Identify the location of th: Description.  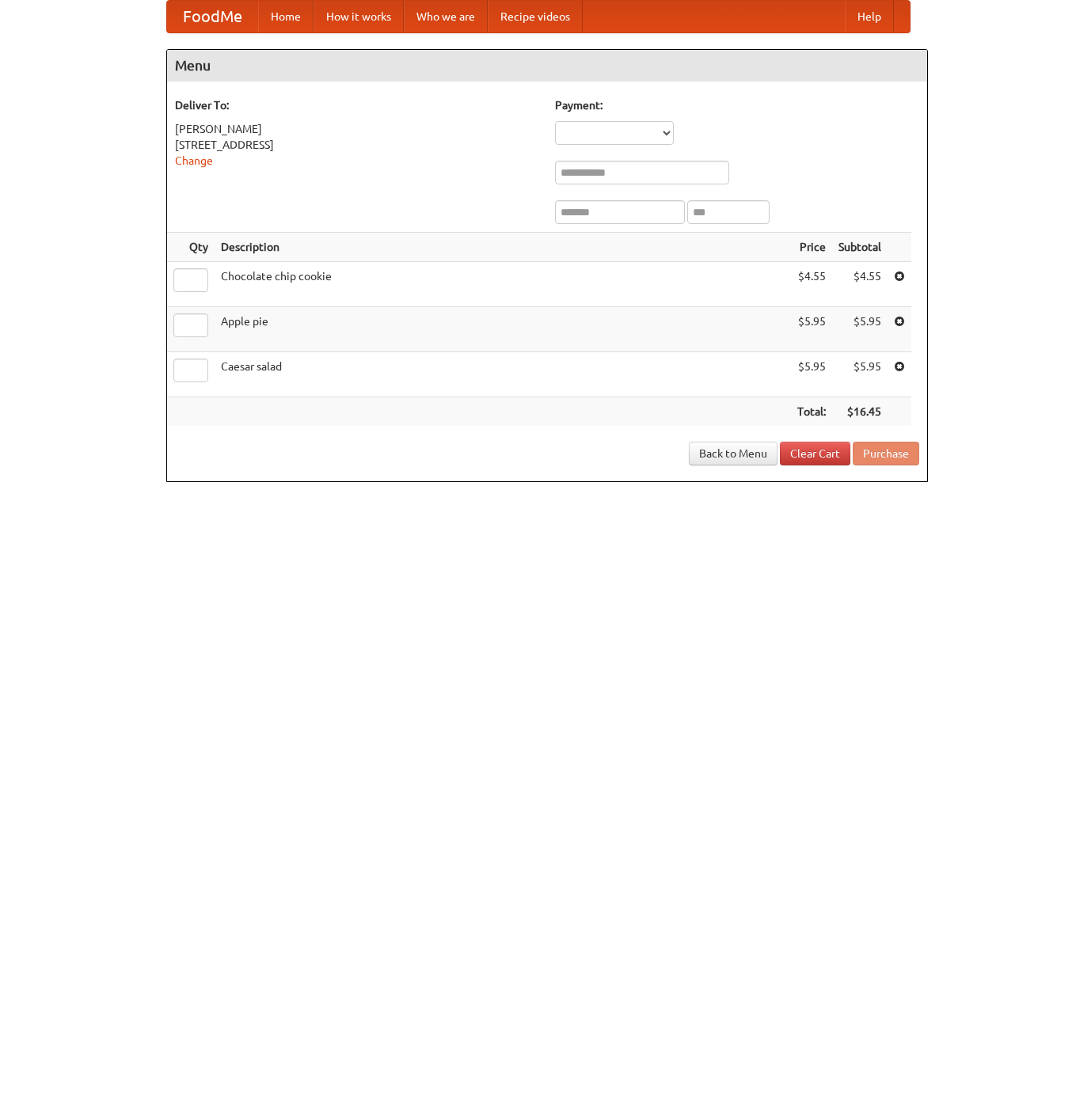
(502, 247).